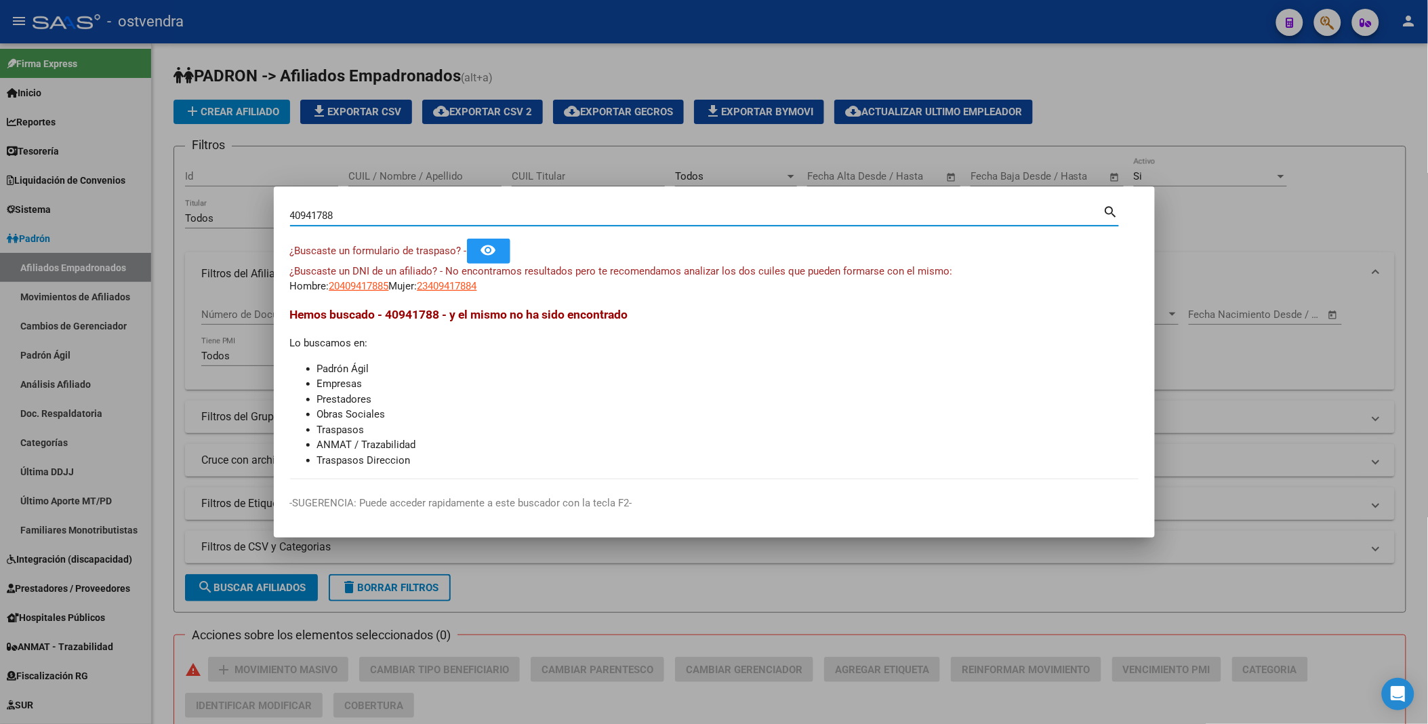 This screenshot has width=1428, height=724. Describe the element at coordinates (728, 430) in the screenshot. I see `li: Traspasos` at that location.